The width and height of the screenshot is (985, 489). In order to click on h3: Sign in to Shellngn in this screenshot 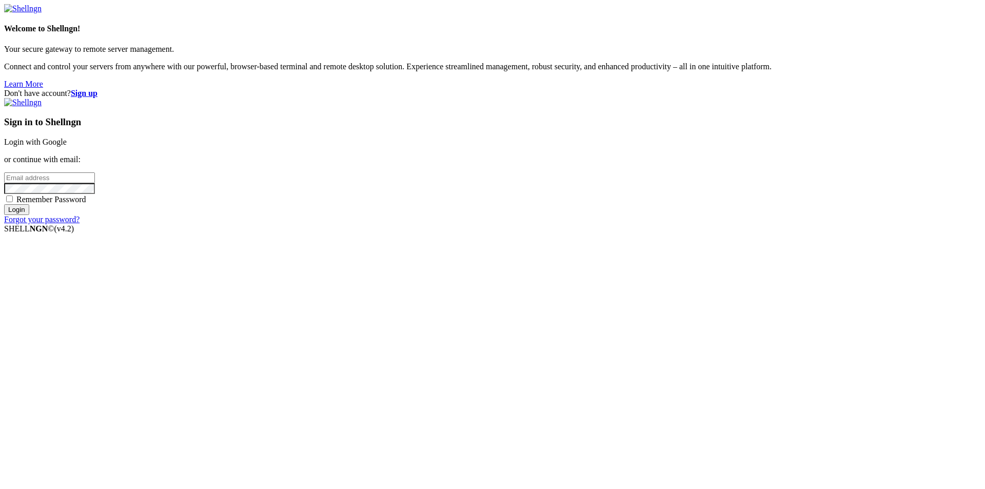, I will do `click(493, 122)`.